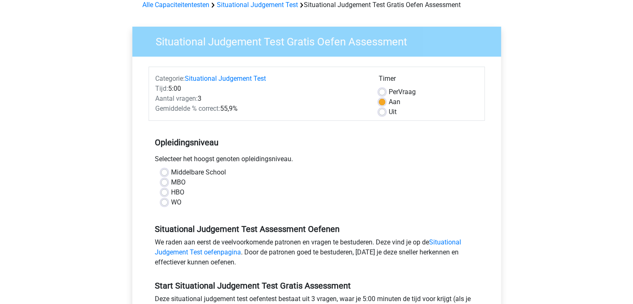 Image resolution: width=633 pixels, height=304 pixels. I want to click on span: Categorie:, so click(170, 78).